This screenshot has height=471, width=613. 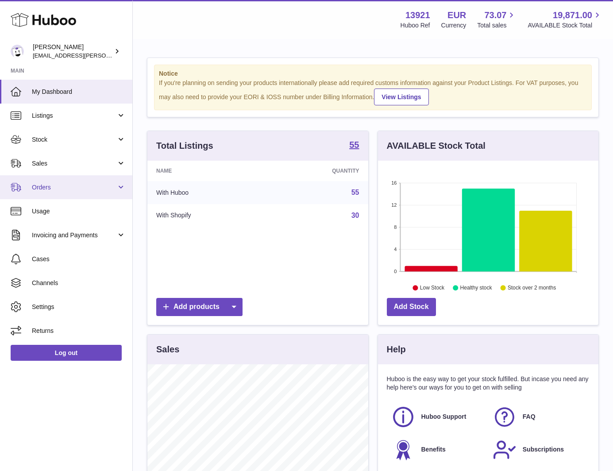 What do you see at coordinates (565, 25) in the screenshot?
I see `span: AVAILABLE Stock Total` at bounding box center [565, 25].